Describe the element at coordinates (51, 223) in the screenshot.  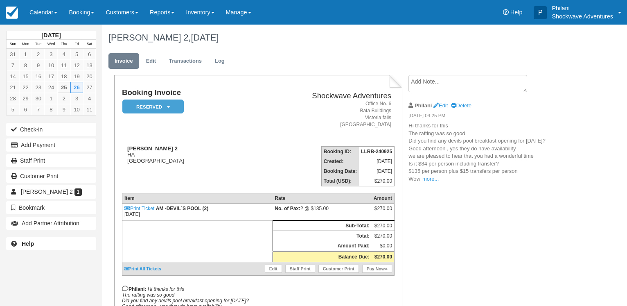
I see `button: Add Partner Attribution` at that location.